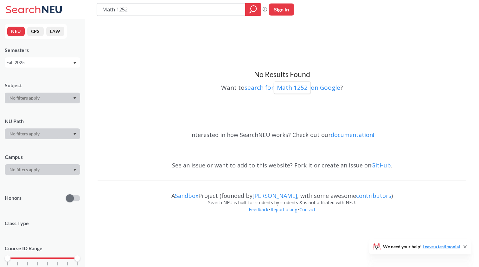 Image resolution: width=479 pixels, height=267 pixels. What do you see at coordinates (282, 165) in the screenshot?
I see `div: See an issue or want to add to this website? Fork it or create an issue on .` at bounding box center [282, 165].